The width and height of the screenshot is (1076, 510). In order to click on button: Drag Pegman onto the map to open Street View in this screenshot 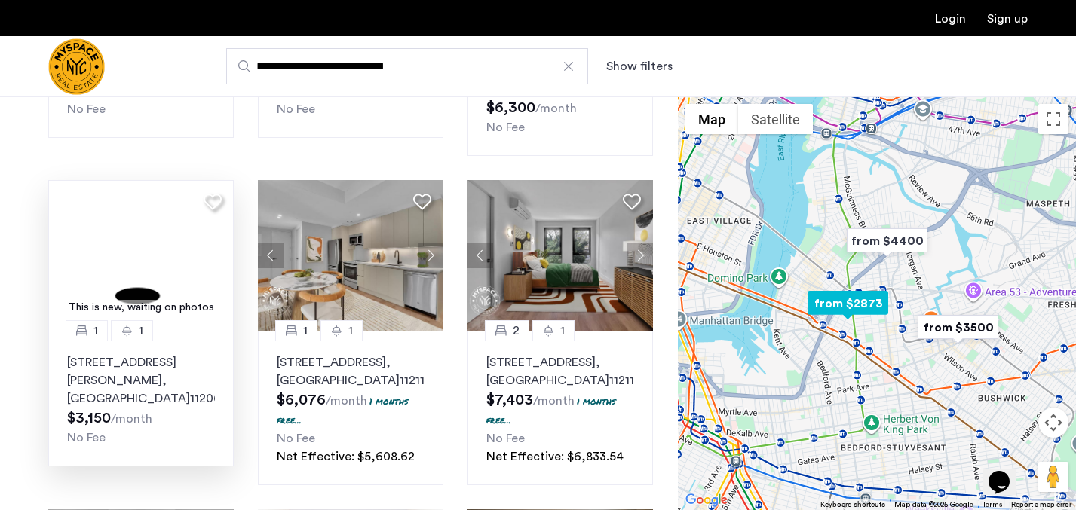, I will do `click(1053, 477)`.